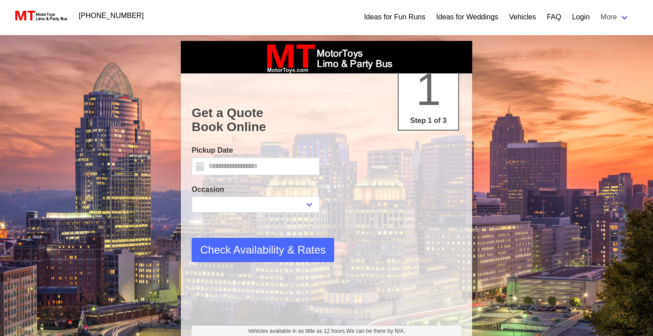  Describe the element at coordinates (263, 250) in the screenshot. I see `span: Check Availability & Rates` at that location.